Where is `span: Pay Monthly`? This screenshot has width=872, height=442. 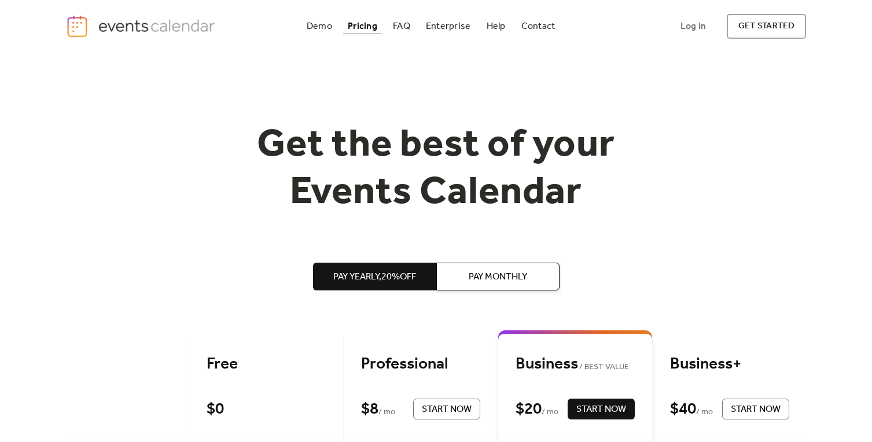
span: Pay Monthly is located at coordinates (498, 277).